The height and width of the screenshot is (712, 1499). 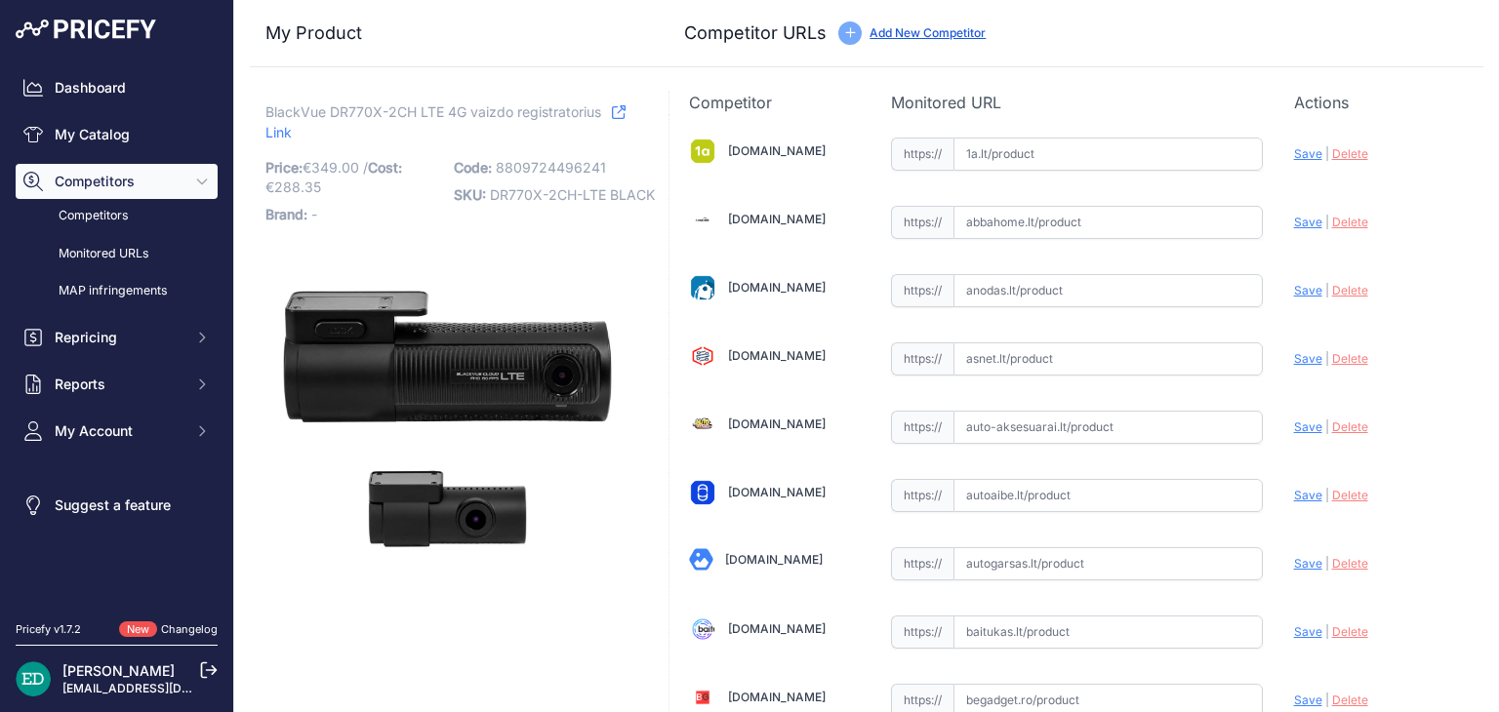 What do you see at coordinates (86, 29) in the screenshot?
I see `img: Pricefy Logo` at bounding box center [86, 29].